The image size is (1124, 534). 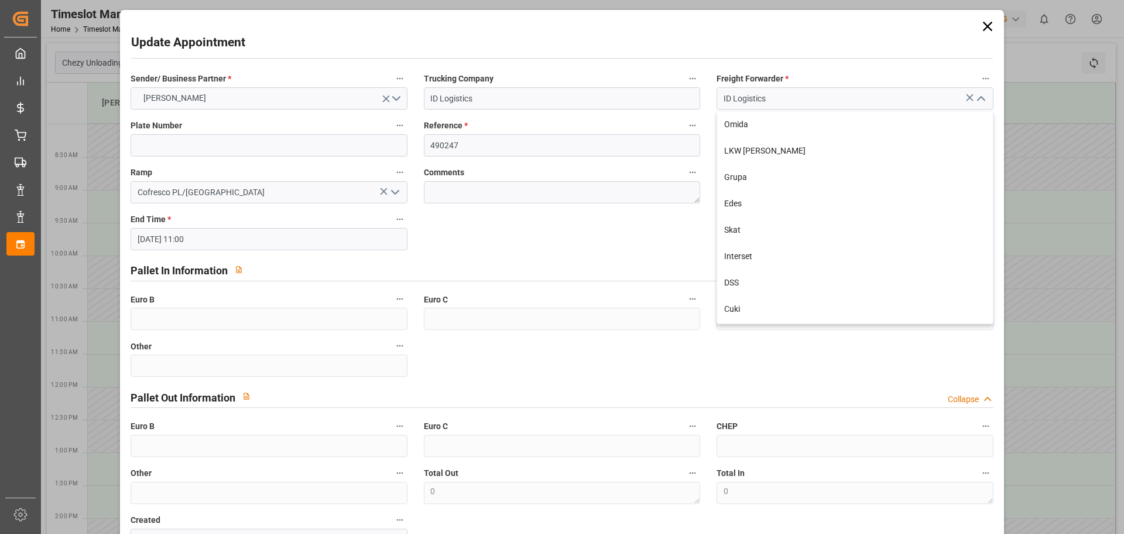 What do you see at coordinates (986, 426) in the screenshot?
I see `button: CHEP` at bounding box center [986, 426].